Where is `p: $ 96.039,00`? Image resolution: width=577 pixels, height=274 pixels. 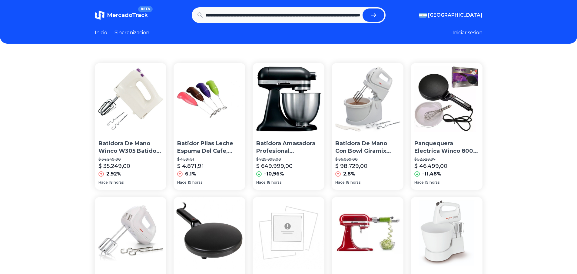 p: $ 96.039,00 is located at coordinates (367, 159).